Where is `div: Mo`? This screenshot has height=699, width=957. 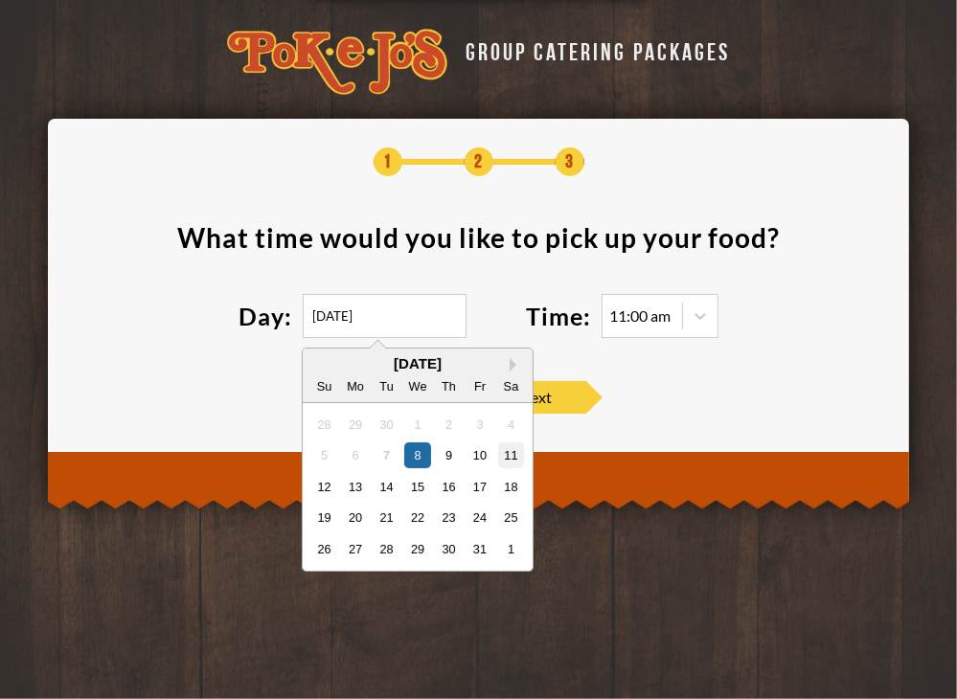
div: Mo is located at coordinates (354, 386).